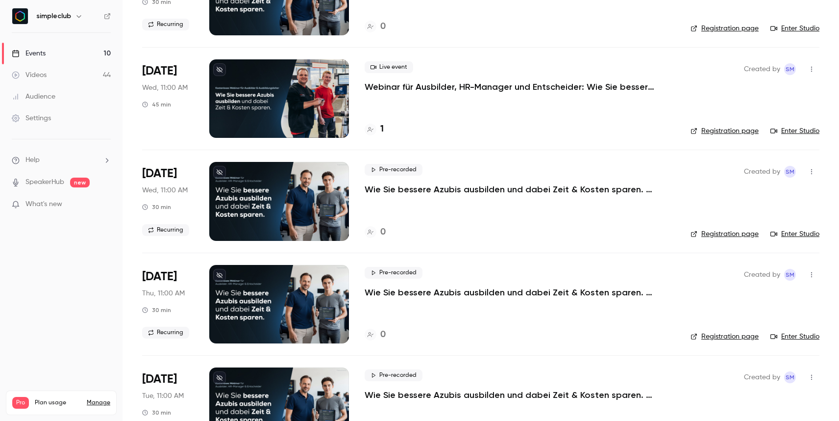  I want to click on li: help-dropdown-opener, so click(61, 160).